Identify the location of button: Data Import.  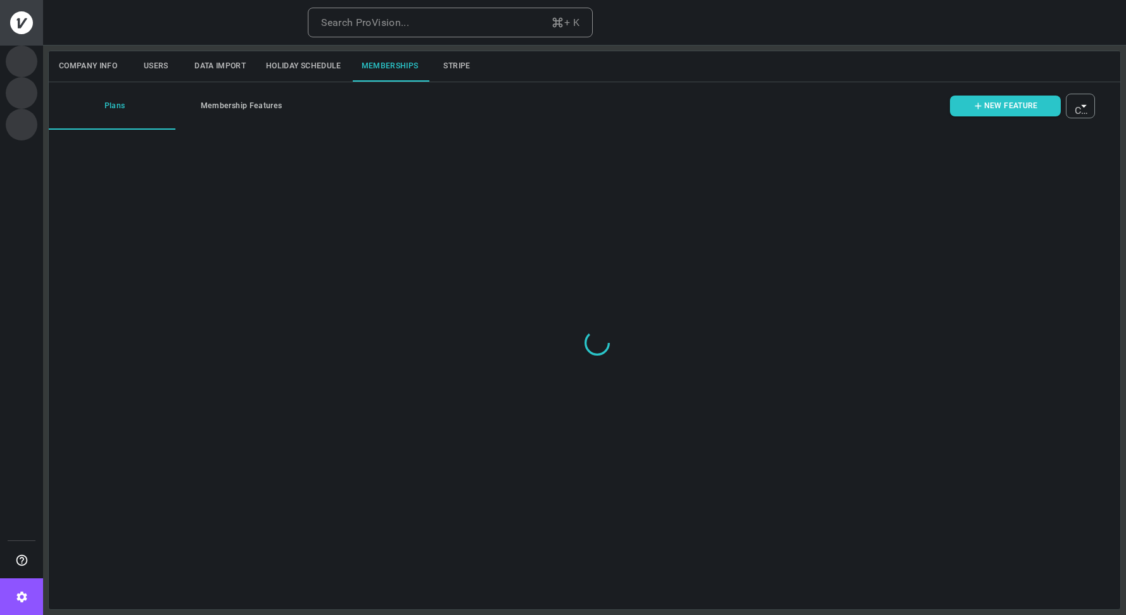
(220, 66).